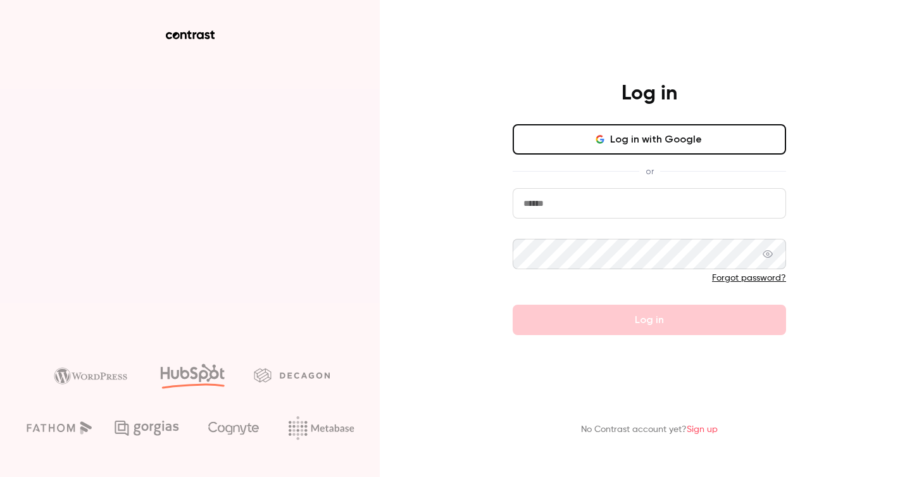 The width and height of the screenshot is (900, 477). What do you see at coordinates (749, 278) in the screenshot?
I see `a: Forgot password?` at bounding box center [749, 278].